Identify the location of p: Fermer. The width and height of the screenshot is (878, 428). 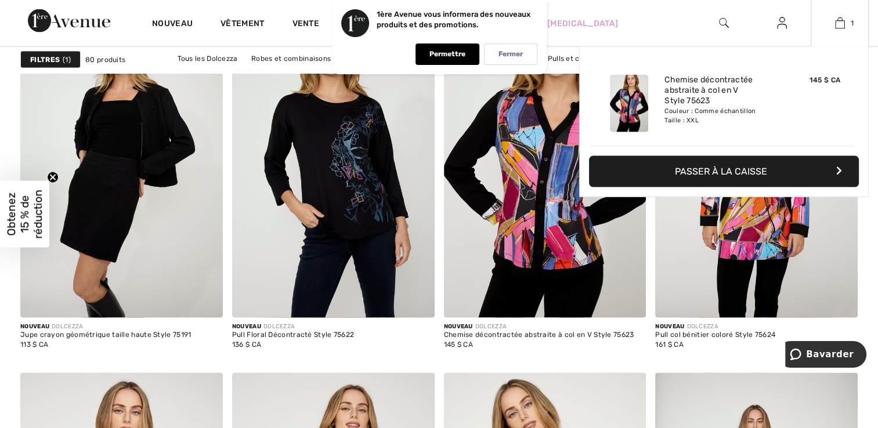
(511, 54).